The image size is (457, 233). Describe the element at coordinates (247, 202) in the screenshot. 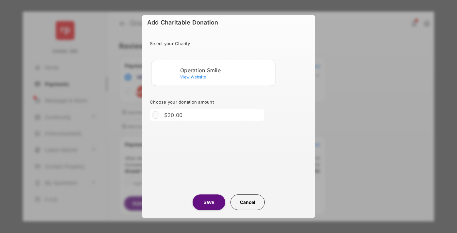

I see `button: Cancel` at that location.